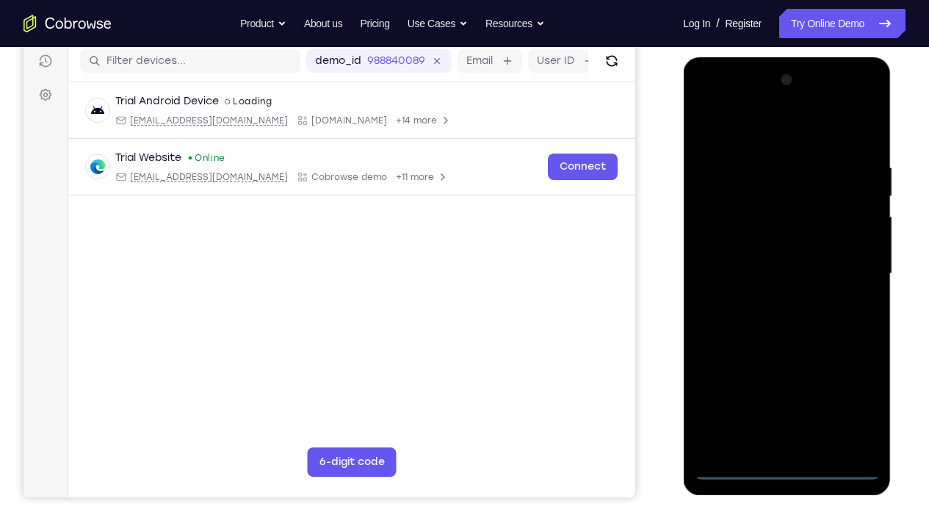  Describe the element at coordinates (185, 115) in the screenshot. I see `span: android@example.com` at that location.